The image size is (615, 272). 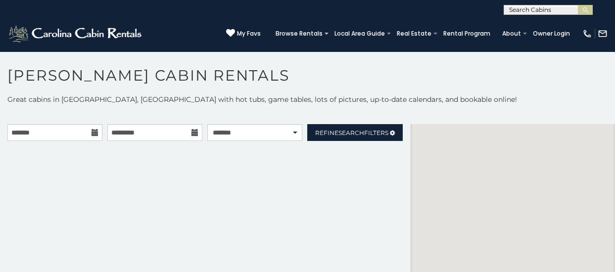 What do you see at coordinates (360, 34) in the screenshot?
I see `a: Local Area Guide` at bounding box center [360, 34].